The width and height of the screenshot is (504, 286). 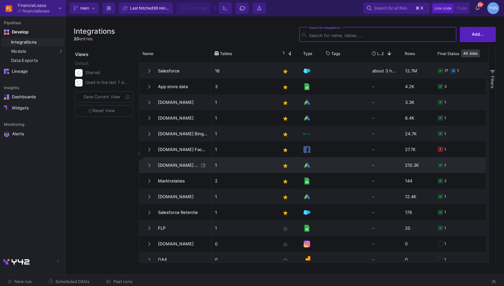 What do you see at coordinates (32, 71) in the screenshot?
I see `a: Navigation iconLineage` at bounding box center [32, 71].